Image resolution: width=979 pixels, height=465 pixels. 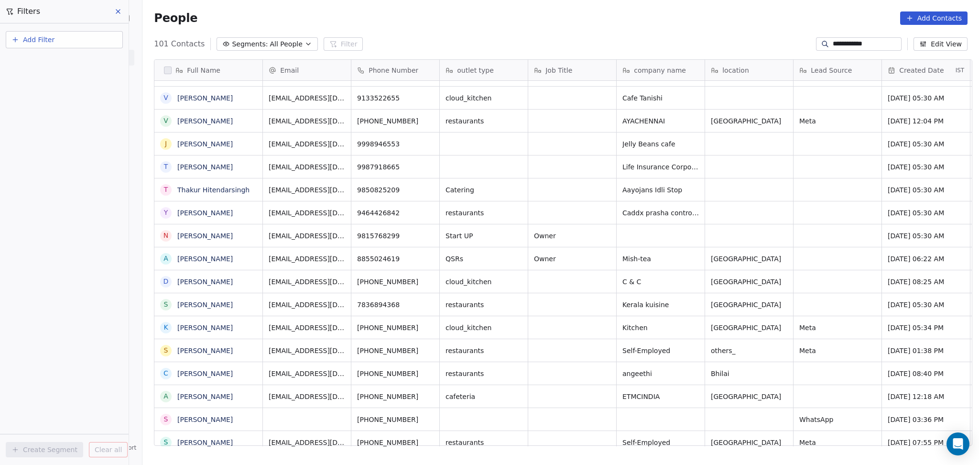 I want to click on span: Self-Employed, so click(x=661, y=351).